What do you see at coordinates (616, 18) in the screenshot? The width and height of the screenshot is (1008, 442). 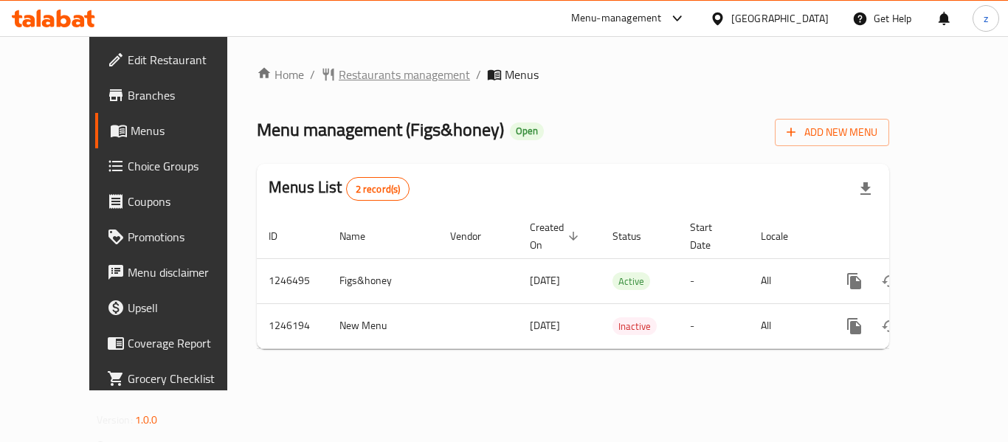 I see `div: Menu-management` at bounding box center [616, 18].